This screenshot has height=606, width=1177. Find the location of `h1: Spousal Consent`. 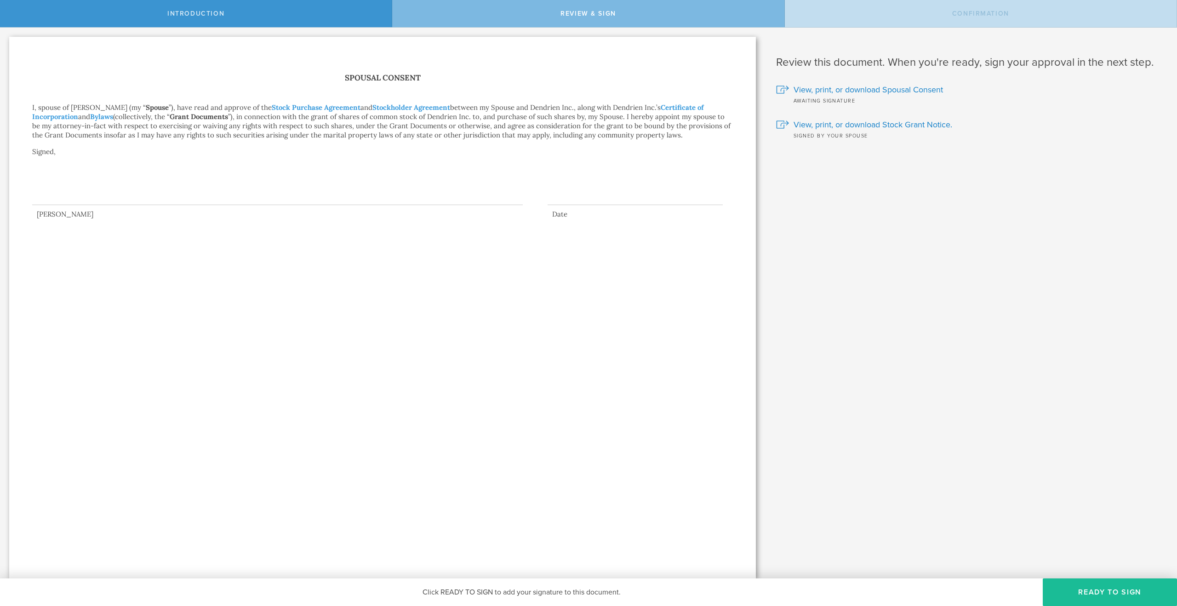

h1: Spousal Consent is located at coordinates (383, 78).